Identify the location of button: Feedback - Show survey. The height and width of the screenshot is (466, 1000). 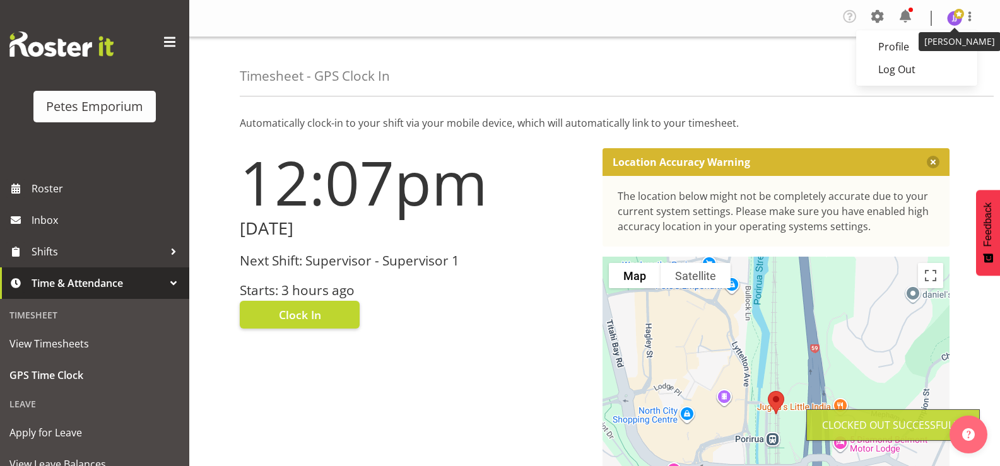
(988, 233).